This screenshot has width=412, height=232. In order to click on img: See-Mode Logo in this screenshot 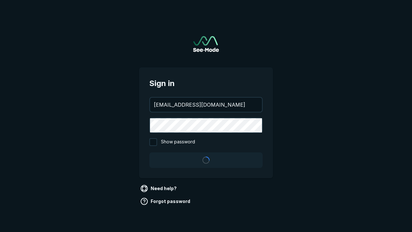, I will do `click(206, 44)`.